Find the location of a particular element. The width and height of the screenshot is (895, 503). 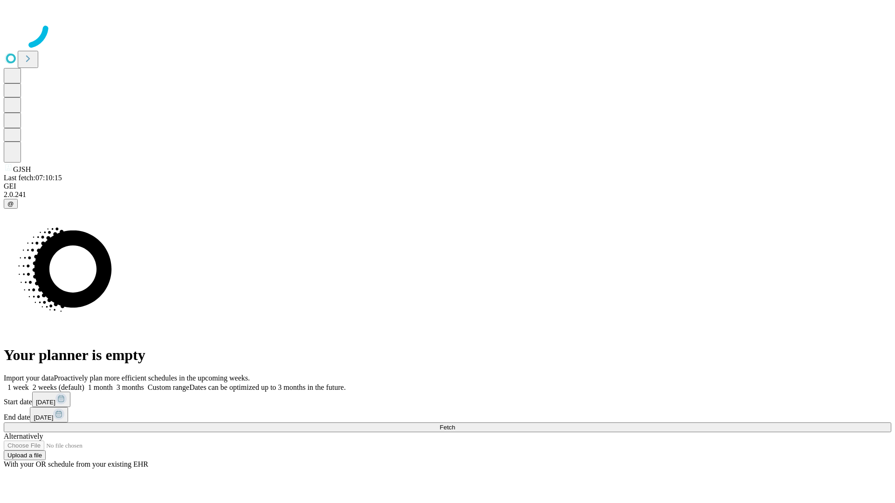

button: Fetch is located at coordinates (447, 427).